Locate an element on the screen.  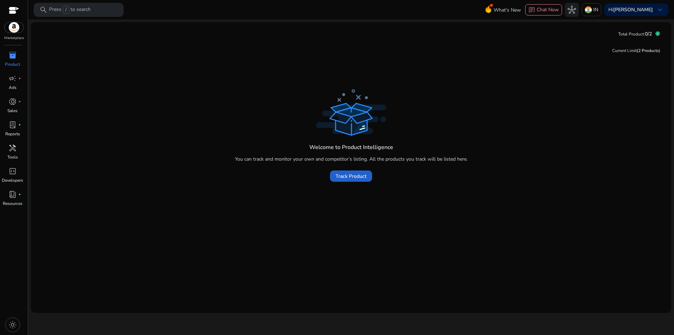
span: donut_small is located at coordinates (13, 101).